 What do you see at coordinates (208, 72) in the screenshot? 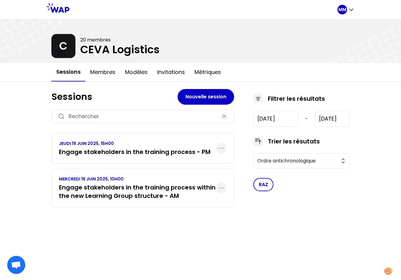
I see `button: Métriques` at bounding box center [208, 72].